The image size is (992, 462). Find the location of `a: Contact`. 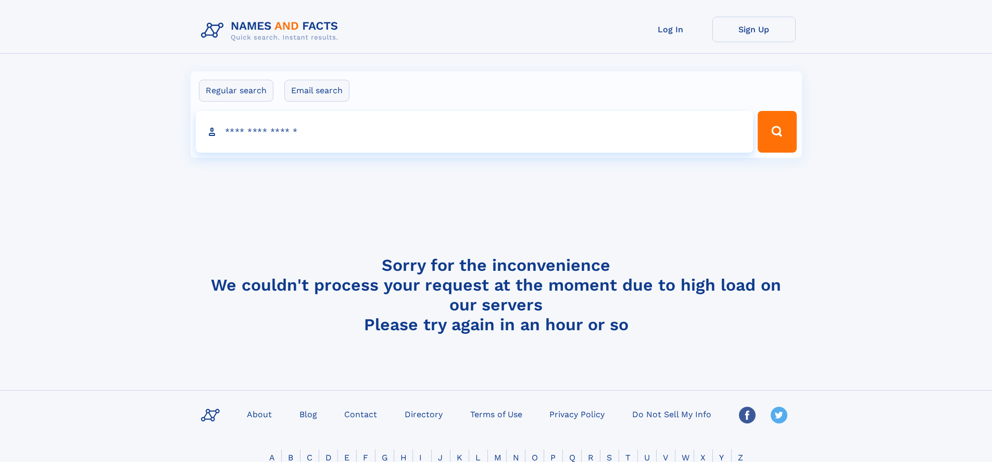

a: Contact is located at coordinates (360, 414).